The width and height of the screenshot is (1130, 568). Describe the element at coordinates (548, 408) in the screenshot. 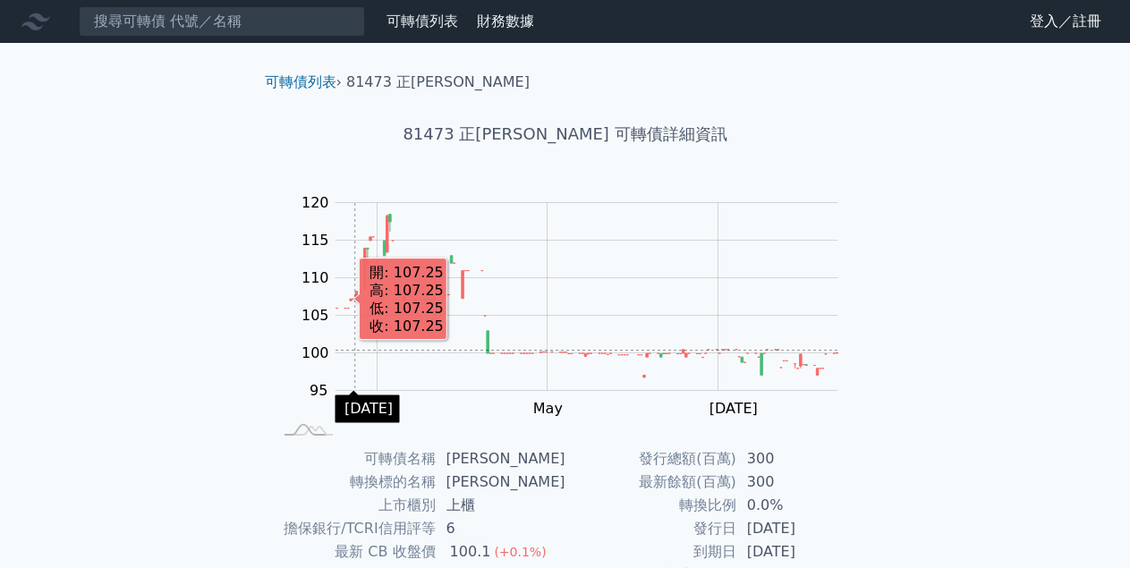

I see `tspan: May` at that location.